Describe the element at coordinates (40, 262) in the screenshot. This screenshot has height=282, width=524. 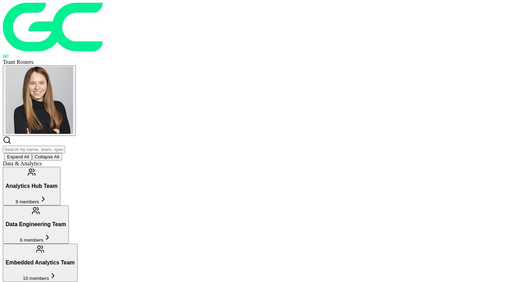
I see `h3: Embedded Analytics Team` at that location.